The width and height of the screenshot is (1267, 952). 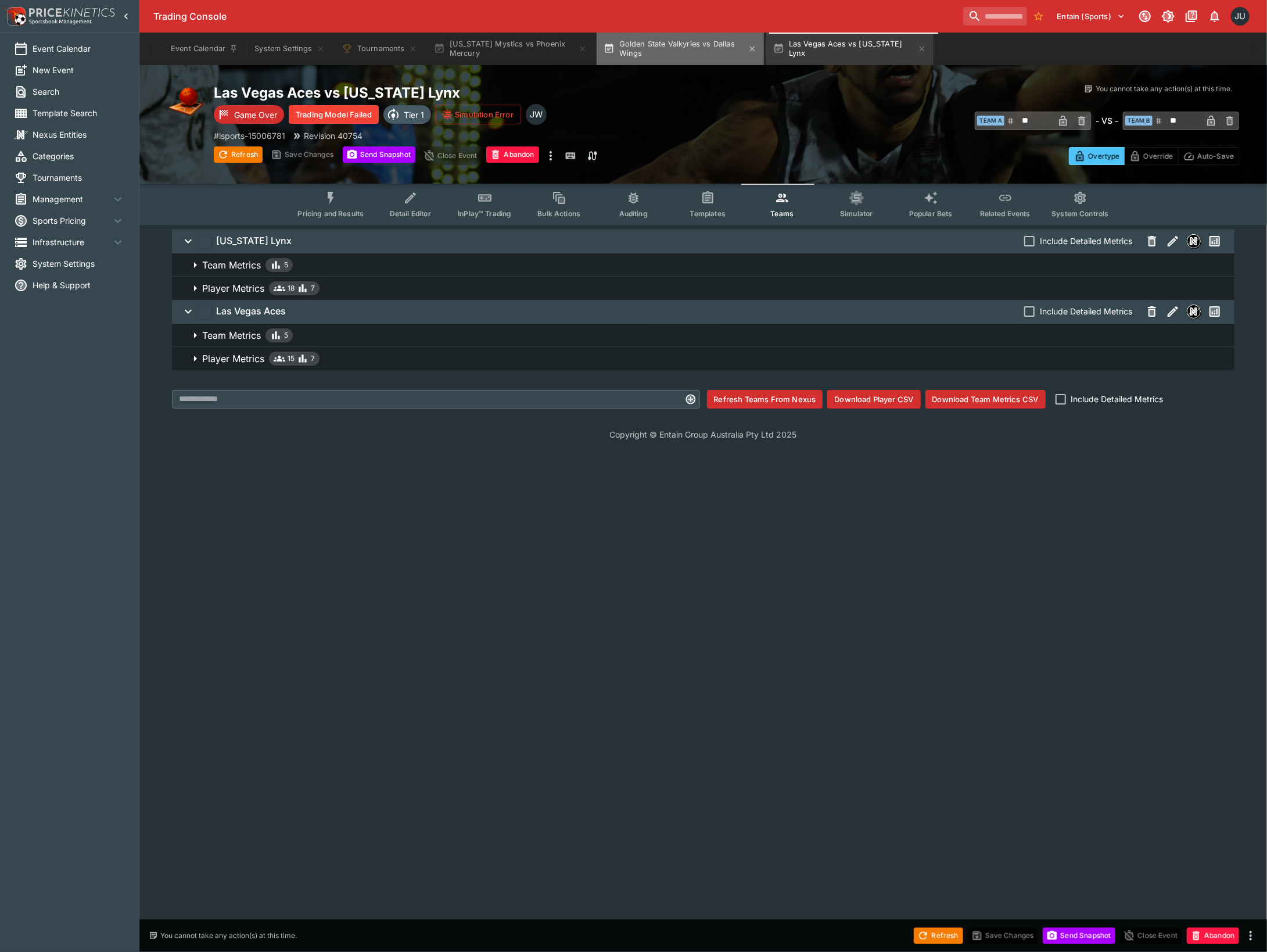 What do you see at coordinates (291, 358) in the screenshot?
I see `span: 15` at bounding box center [291, 358].